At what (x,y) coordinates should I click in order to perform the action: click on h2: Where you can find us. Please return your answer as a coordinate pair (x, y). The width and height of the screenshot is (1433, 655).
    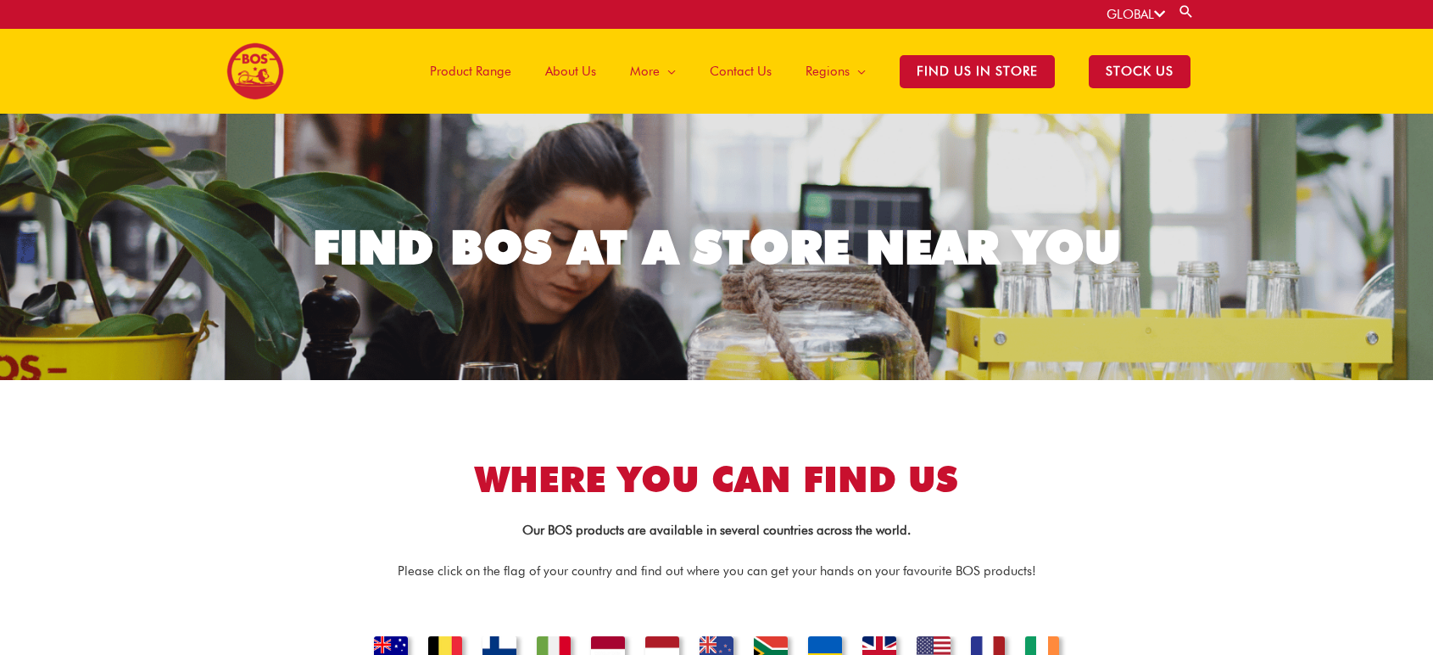
    Looking at the image, I should click on (717, 479).